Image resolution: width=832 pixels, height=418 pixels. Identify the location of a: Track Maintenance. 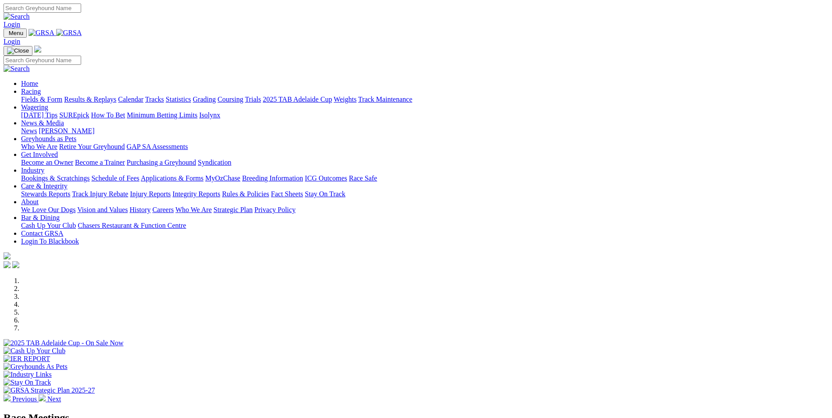
(385, 99).